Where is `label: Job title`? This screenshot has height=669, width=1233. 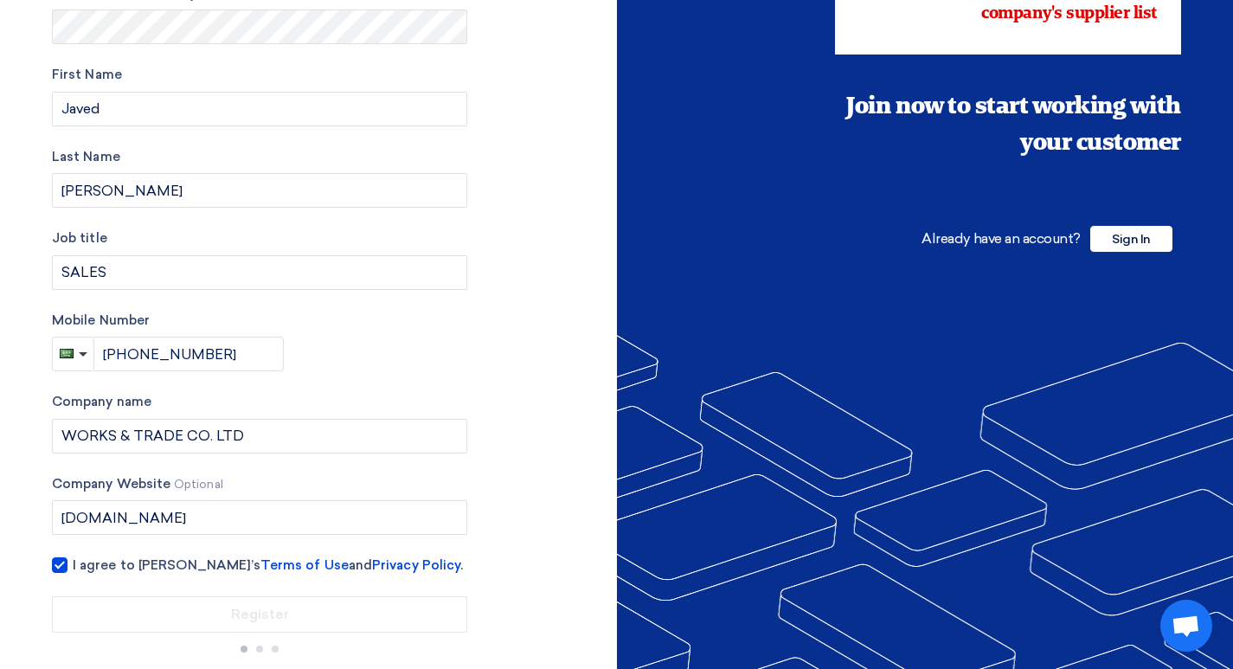
label: Job title is located at coordinates (260, 238).